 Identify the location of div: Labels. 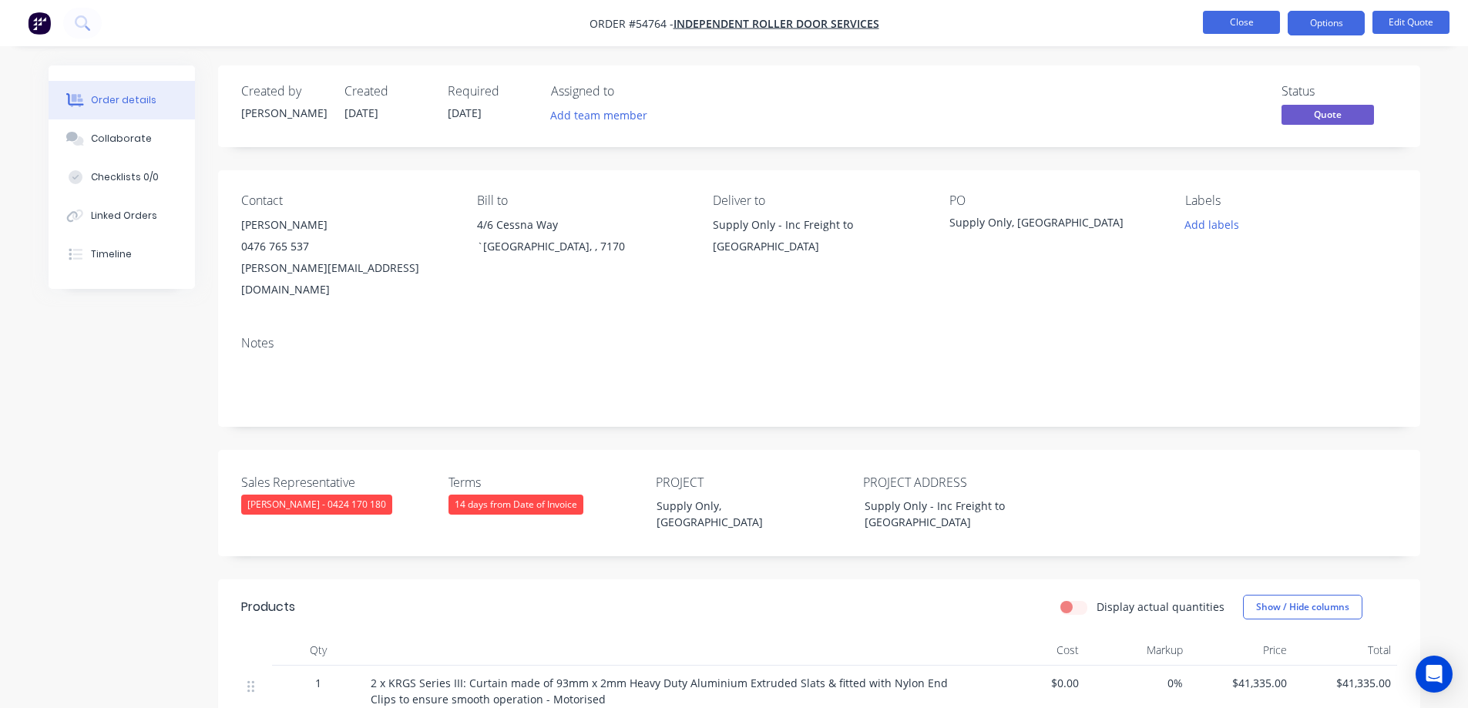
(1291, 200).